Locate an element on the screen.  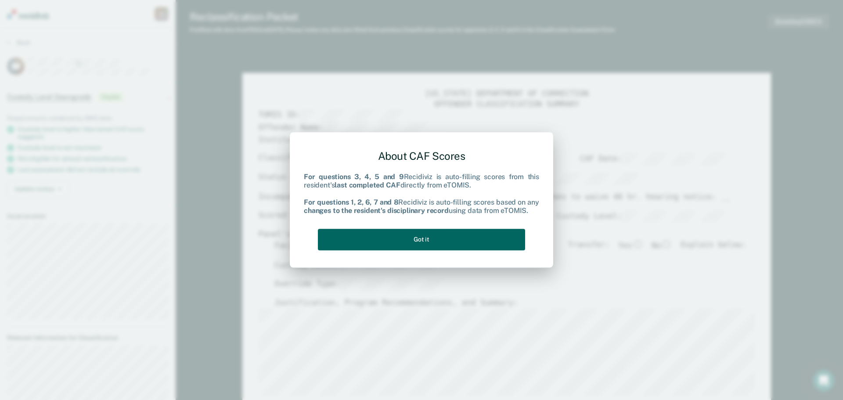
b: For questions 3, 4, 5 and 9 is located at coordinates (354, 177).